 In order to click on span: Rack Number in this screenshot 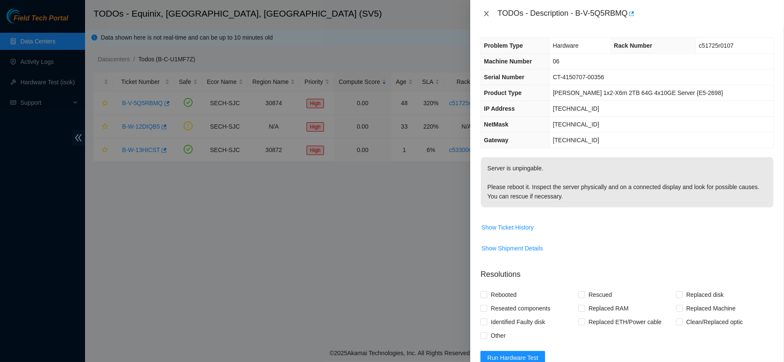, I will do `click(633, 46)`.